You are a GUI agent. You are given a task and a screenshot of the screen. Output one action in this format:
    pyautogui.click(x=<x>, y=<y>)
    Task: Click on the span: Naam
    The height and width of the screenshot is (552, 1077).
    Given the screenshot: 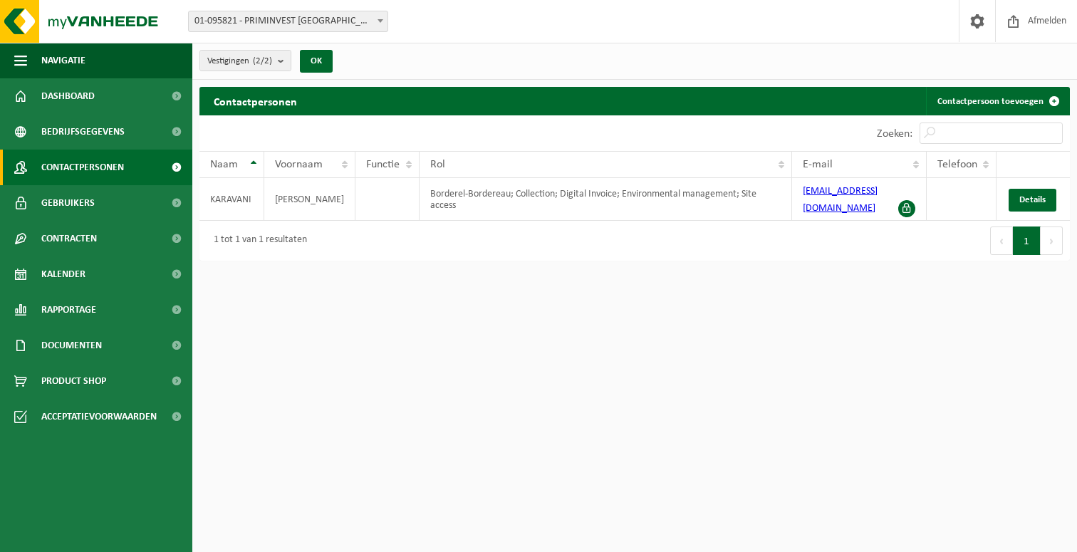 What is the action you would take?
    pyautogui.click(x=224, y=165)
    